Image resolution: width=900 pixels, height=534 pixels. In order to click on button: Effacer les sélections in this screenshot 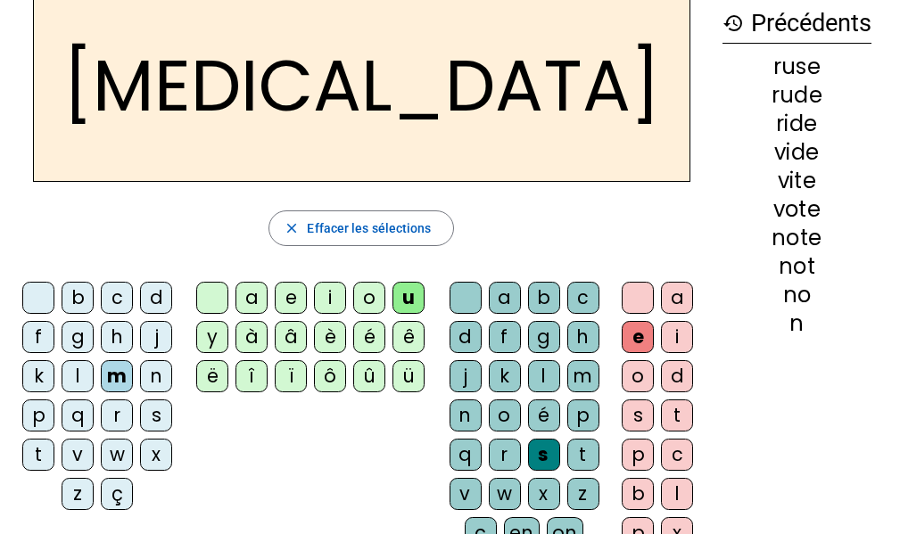, I will do `click(360, 228)`.